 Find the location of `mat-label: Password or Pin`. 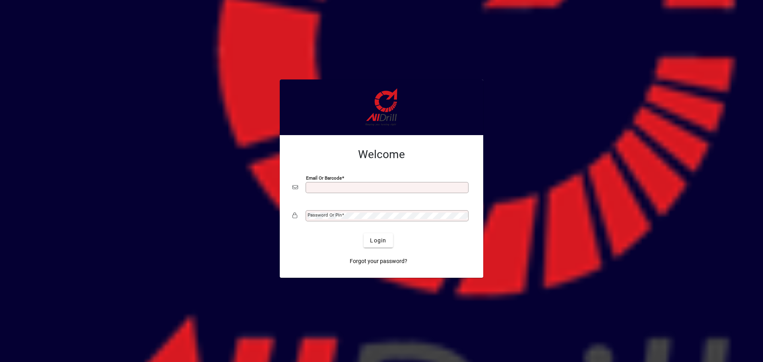

mat-label: Password or Pin is located at coordinates (325, 215).